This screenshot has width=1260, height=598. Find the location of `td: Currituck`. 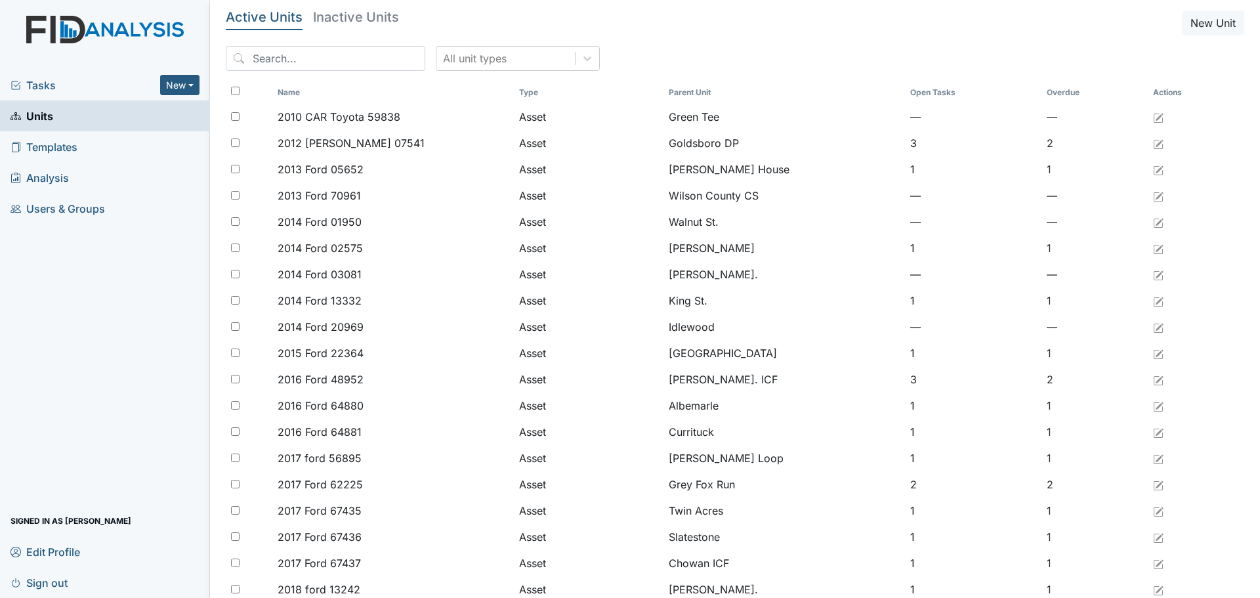

td: Currituck is located at coordinates (784, 432).